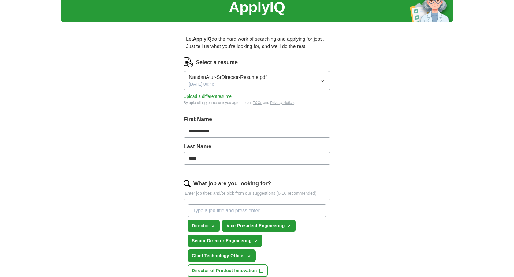  Describe the element at coordinates (202, 39) in the screenshot. I see `strong: ApplyIQ` at that location.